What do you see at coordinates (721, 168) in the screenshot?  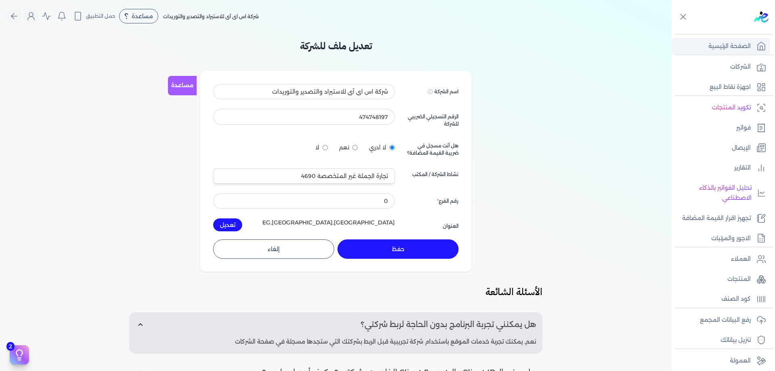 I see `a: التقارير` at bounding box center [721, 168].